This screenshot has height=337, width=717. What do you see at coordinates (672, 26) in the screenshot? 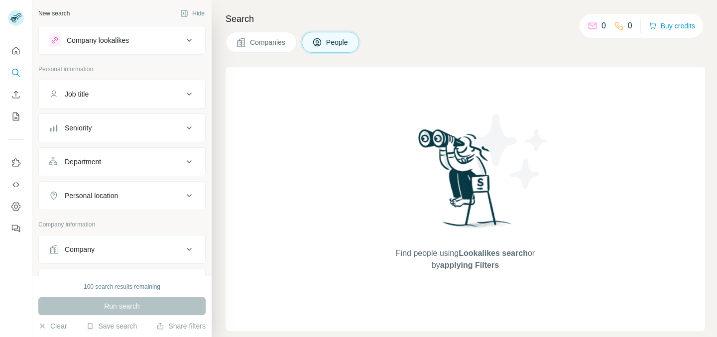
I see `button: Buy credits` at bounding box center [672, 26].